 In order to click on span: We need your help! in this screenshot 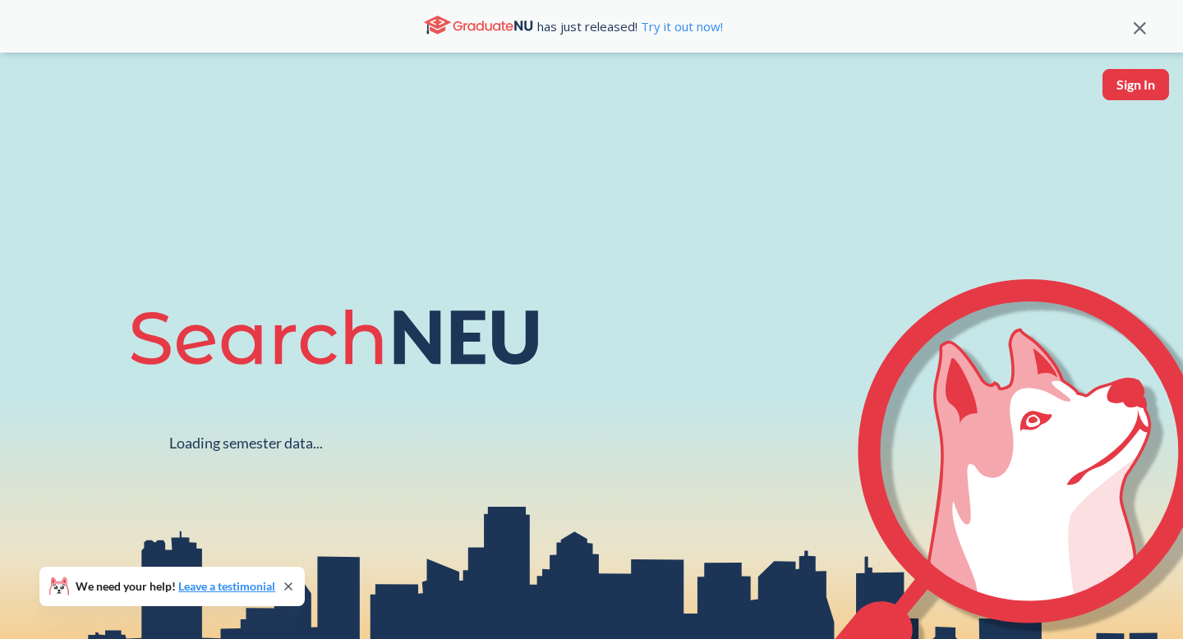, I will do `click(175, 586)`.